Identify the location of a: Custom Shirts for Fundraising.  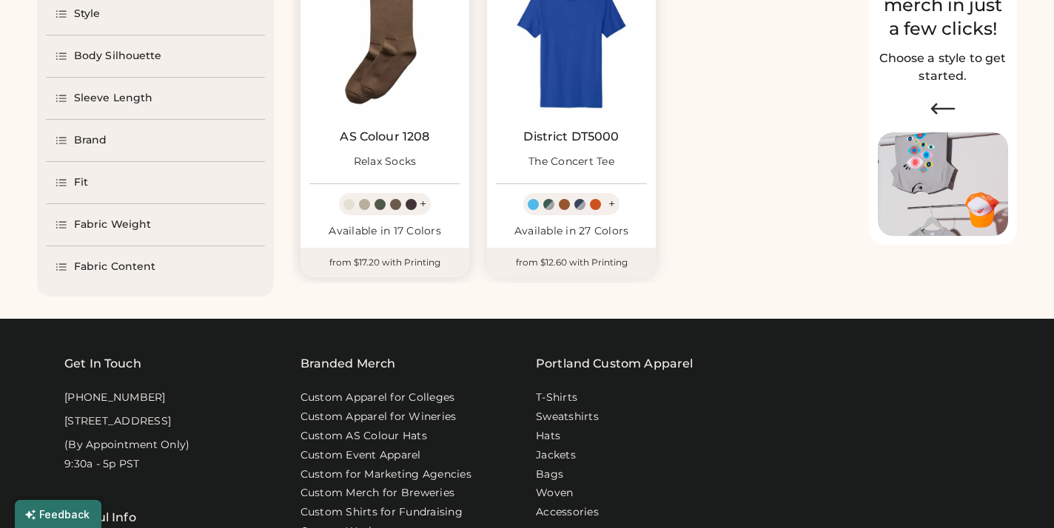
(381, 513).